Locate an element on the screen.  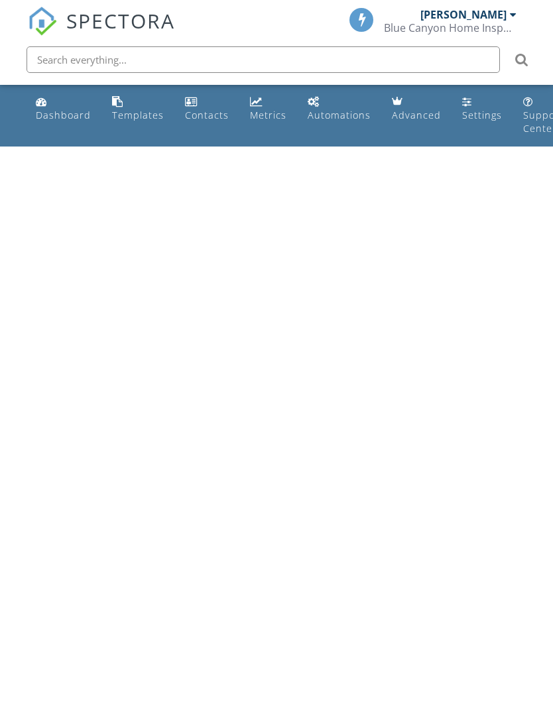
a: Settings is located at coordinates (482, 109).